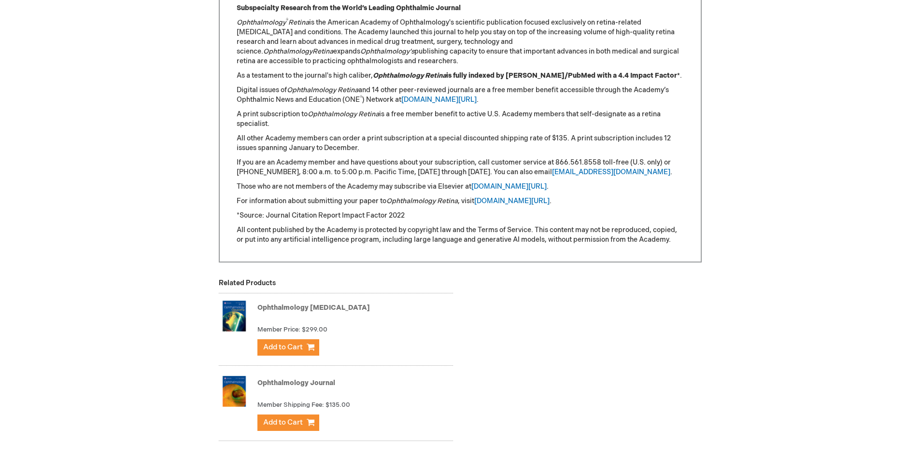 Image resolution: width=920 pixels, height=456 pixels. Describe the element at coordinates (460, 143) in the screenshot. I see `p: All other Academy members can order a print subscription at a special discounted shipping rate of...` at that location.